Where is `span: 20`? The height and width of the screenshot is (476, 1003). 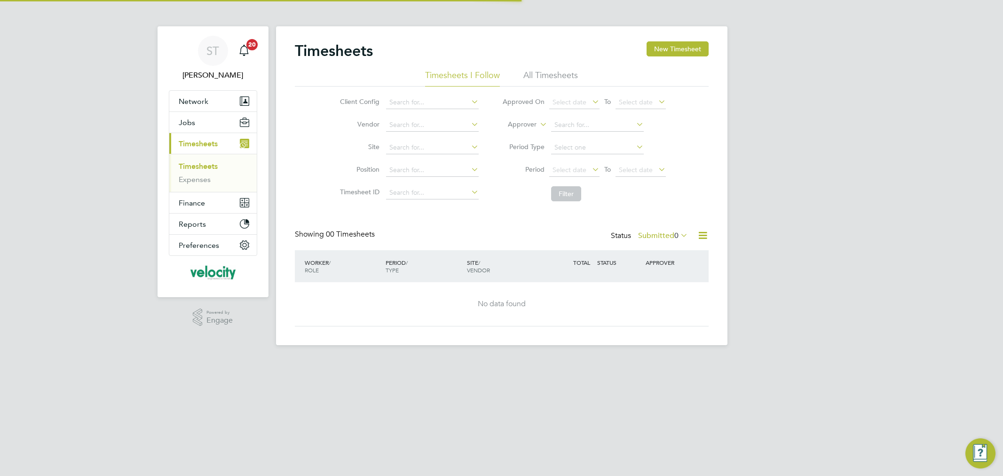 span: 20 is located at coordinates (252, 45).